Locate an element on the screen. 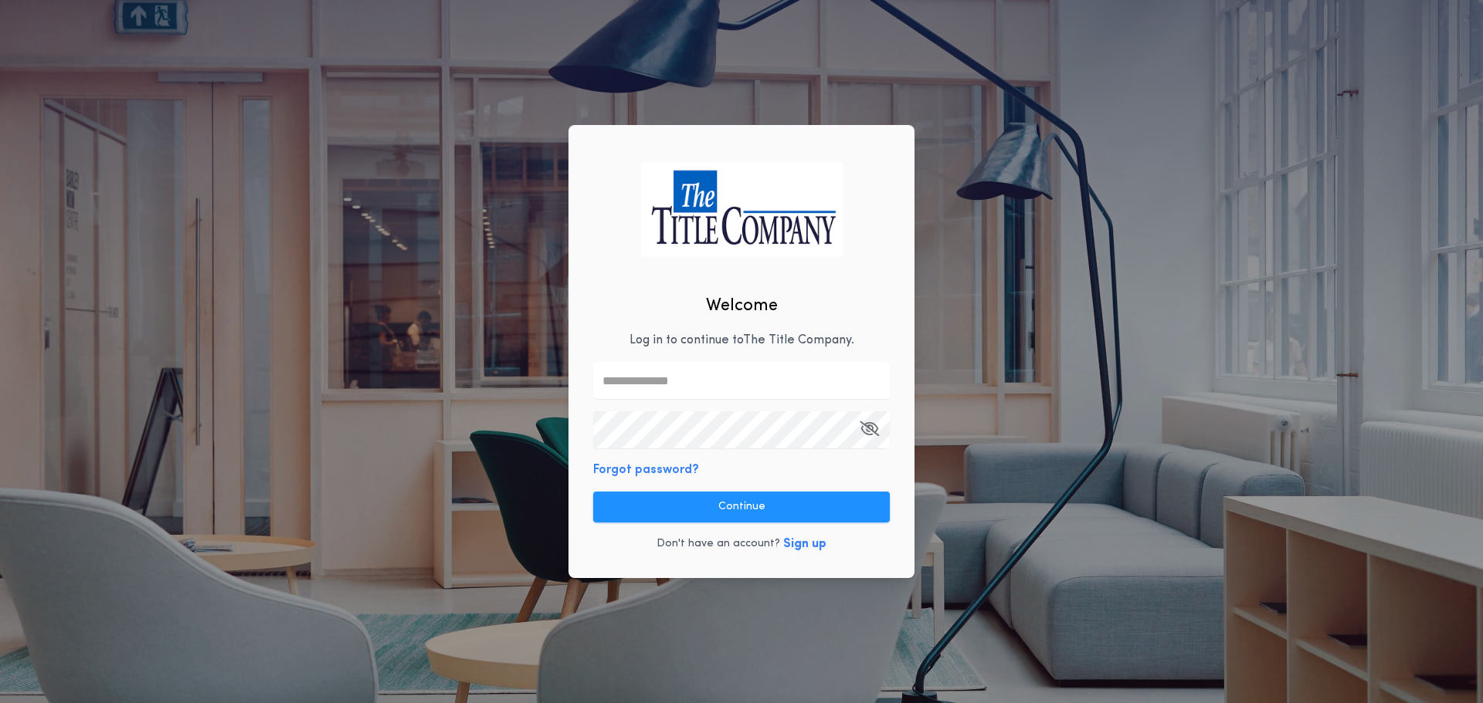  button: Forgot password? is located at coordinates (646, 470).